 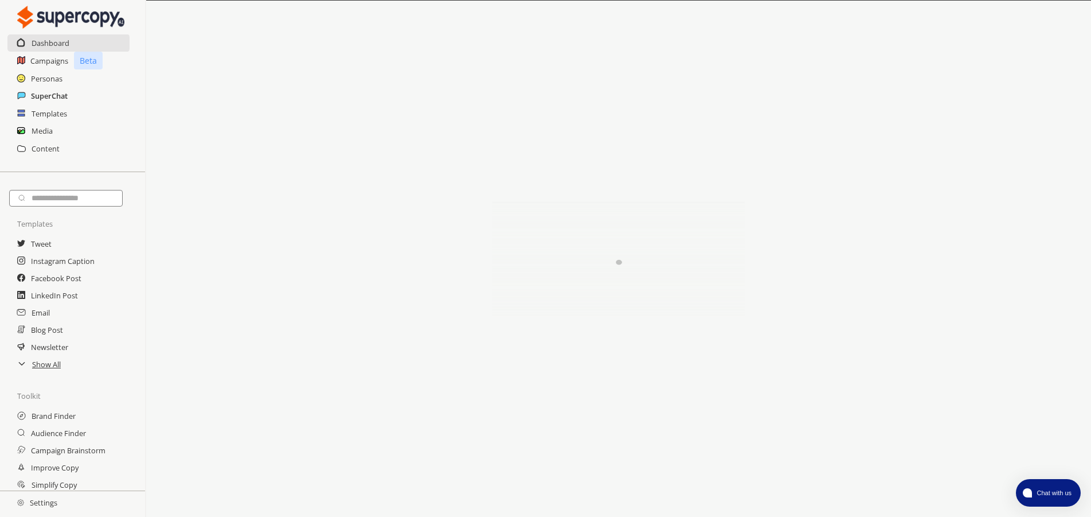 I want to click on h2: Templates, so click(x=49, y=114).